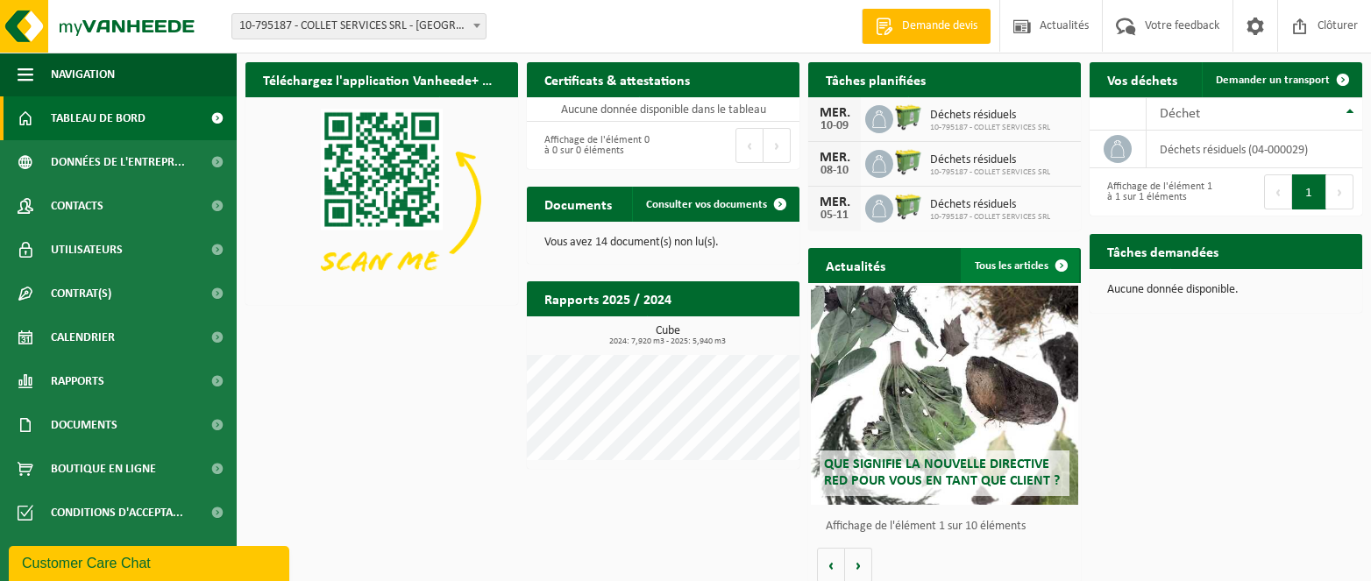 The image size is (1371, 581). Describe the element at coordinates (578, 203) in the screenshot. I see `h2: Documents` at that location.